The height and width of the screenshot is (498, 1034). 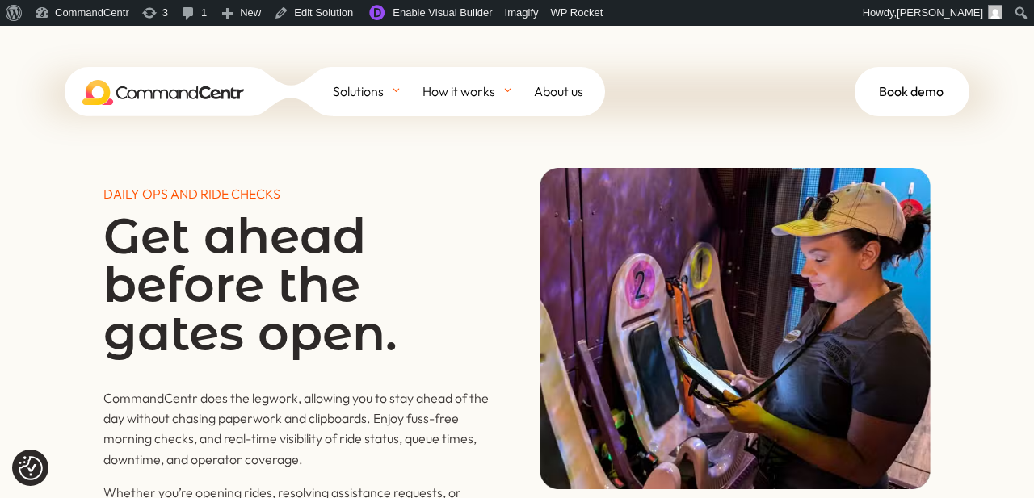 I want to click on span: About us, so click(x=558, y=91).